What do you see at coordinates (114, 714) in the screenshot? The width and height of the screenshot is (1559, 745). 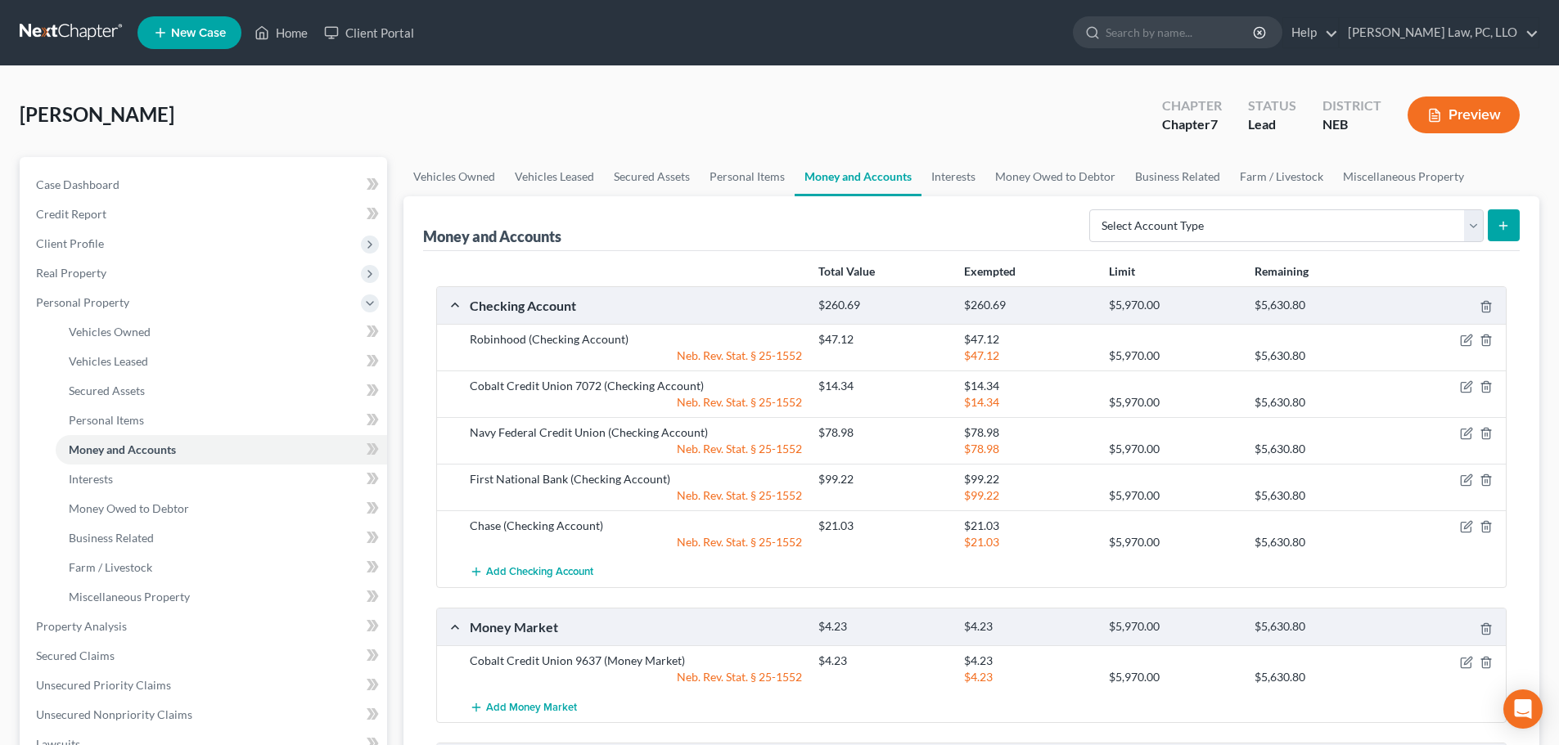 I see `span: Unsecured Nonpriority Claims` at bounding box center [114, 714].